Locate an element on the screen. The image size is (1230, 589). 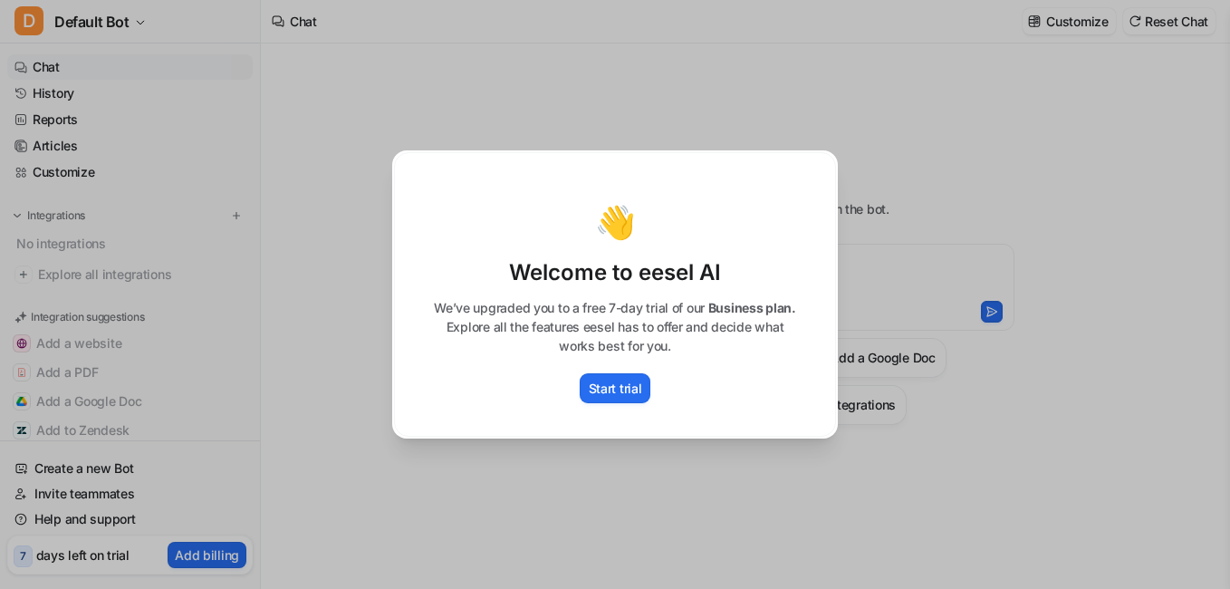
button: Start trial is located at coordinates (615, 388).